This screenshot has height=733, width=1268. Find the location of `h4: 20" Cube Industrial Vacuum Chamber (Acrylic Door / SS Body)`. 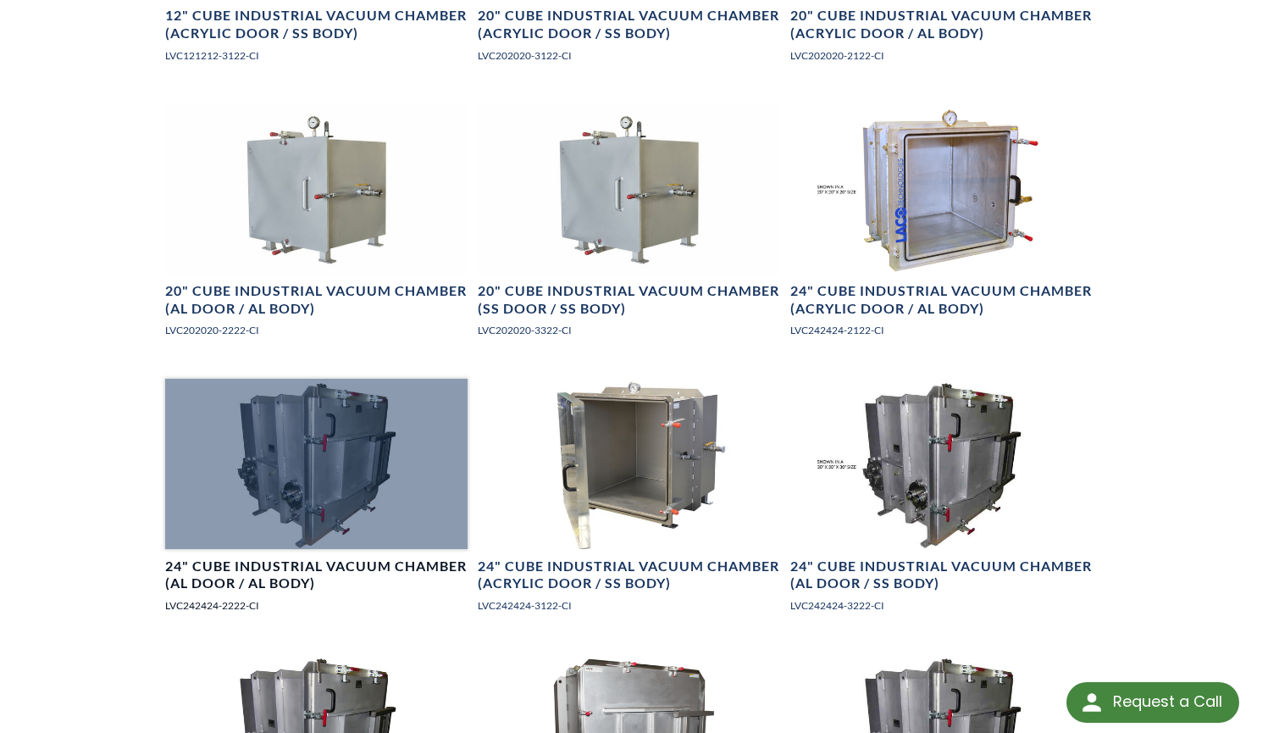

h4: 20" Cube Industrial Vacuum Chamber (Acrylic Door / SS Body) is located at coordinates (629, 25).